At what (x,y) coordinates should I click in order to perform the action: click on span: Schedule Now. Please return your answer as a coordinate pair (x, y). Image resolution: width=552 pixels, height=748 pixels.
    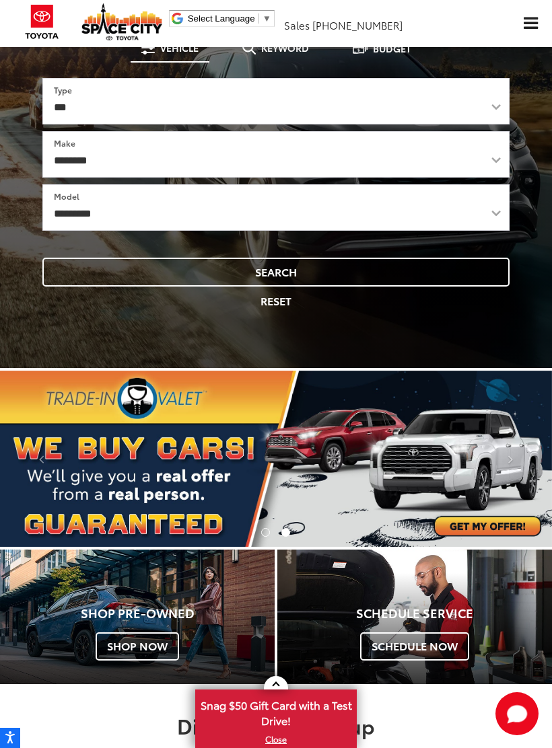
    Looking at the image, I should click on (415, 647).